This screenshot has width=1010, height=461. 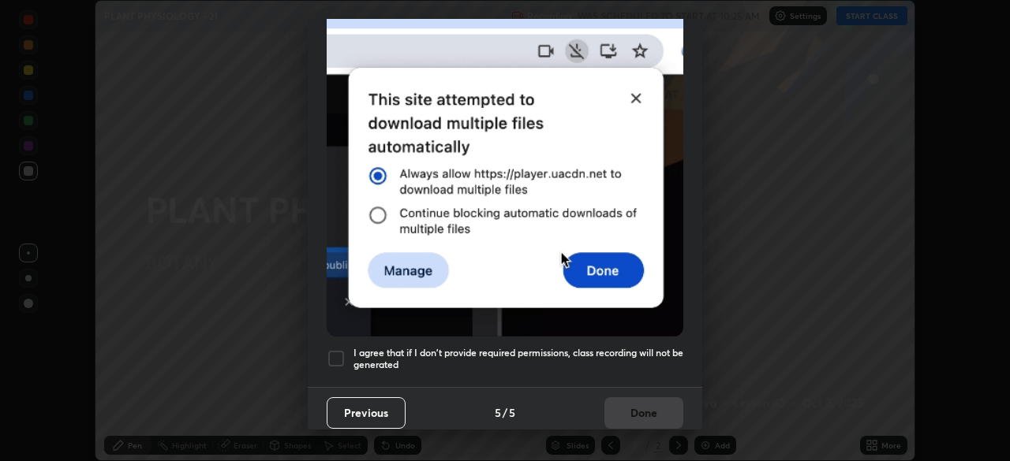 What do you see at coordinates (518, 359) in the screenshot?
I see `h5: I agree that if I don't provide required permissions, class recording will not be generated` at bounding box center [518, 359].